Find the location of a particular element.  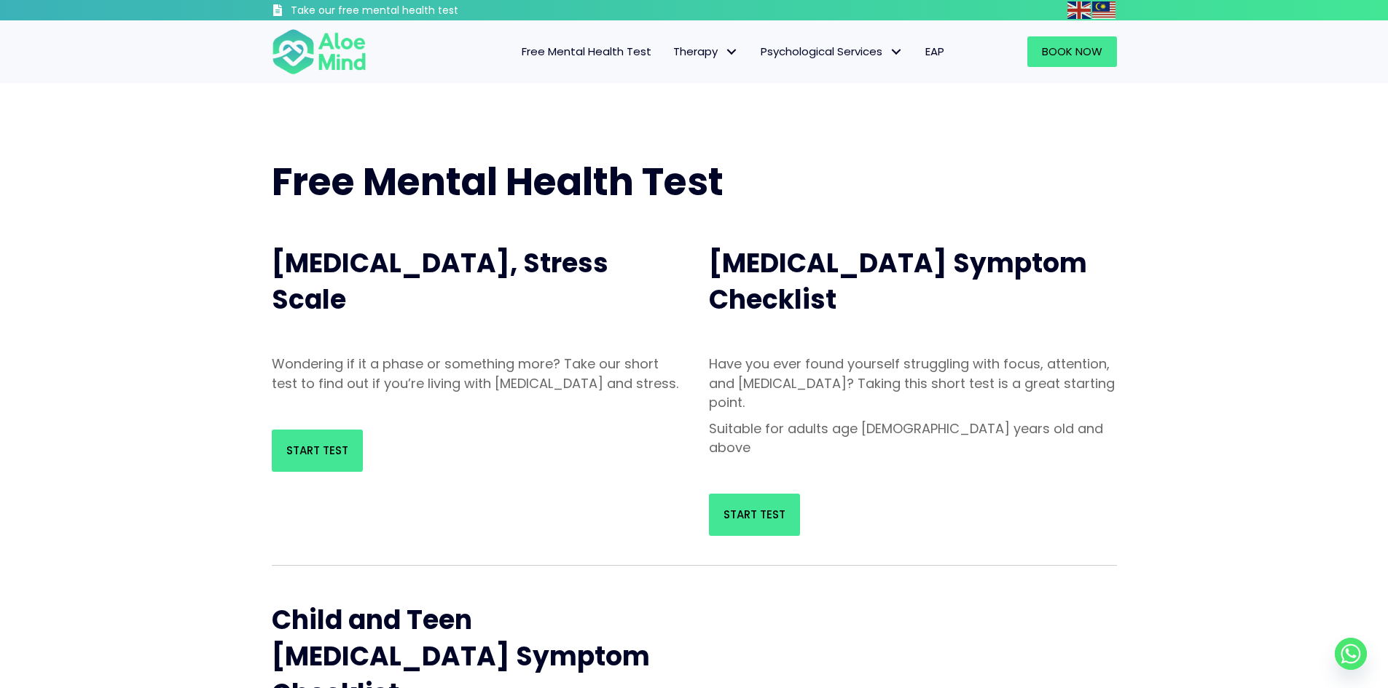

img: Aloe mind Logo is located at coordinates (319, 52).